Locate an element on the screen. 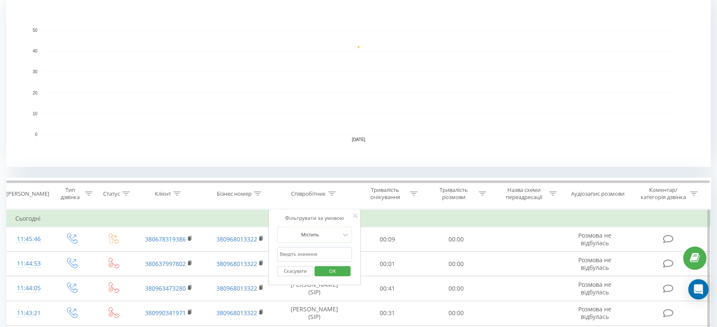  div: Статус is located at coordinates (112, 194).